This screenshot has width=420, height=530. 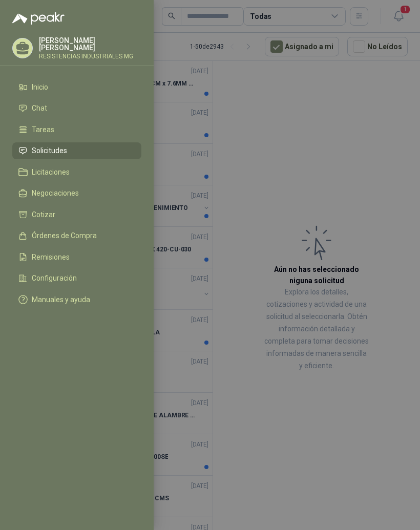 What do you see at coordinates (77, 151) in the screenshot?
I see `a: Solicitudes` at bounding box center [77, 151].